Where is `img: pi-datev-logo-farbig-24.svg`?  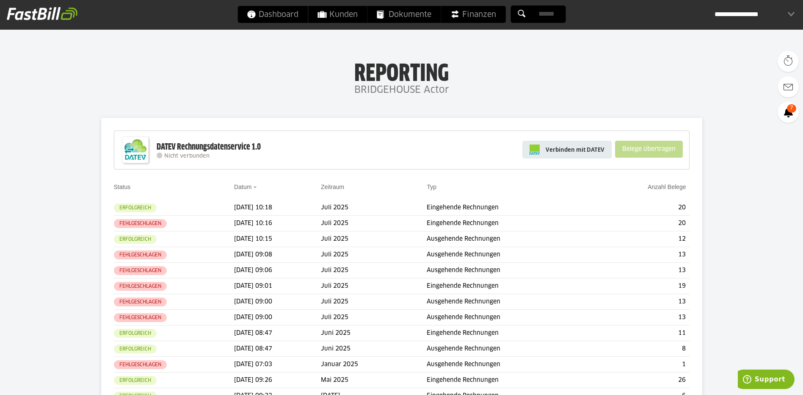 img: pi-datev-logo-farbig-24.svg is located at coordinates (535, 149).